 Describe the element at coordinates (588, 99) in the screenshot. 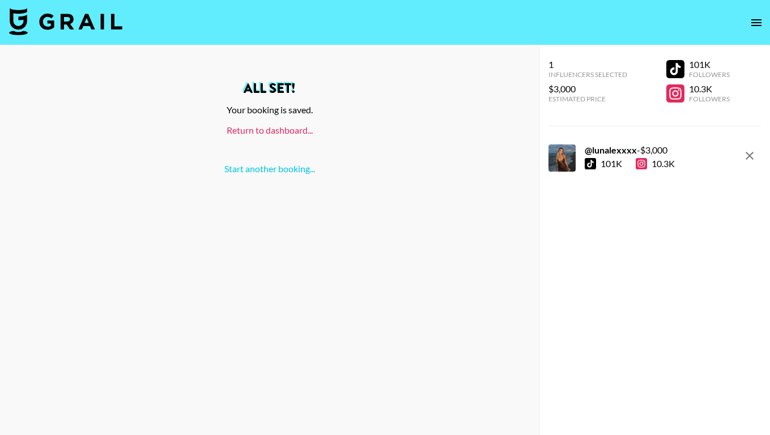

I see `div: Estimated Price` at that location.